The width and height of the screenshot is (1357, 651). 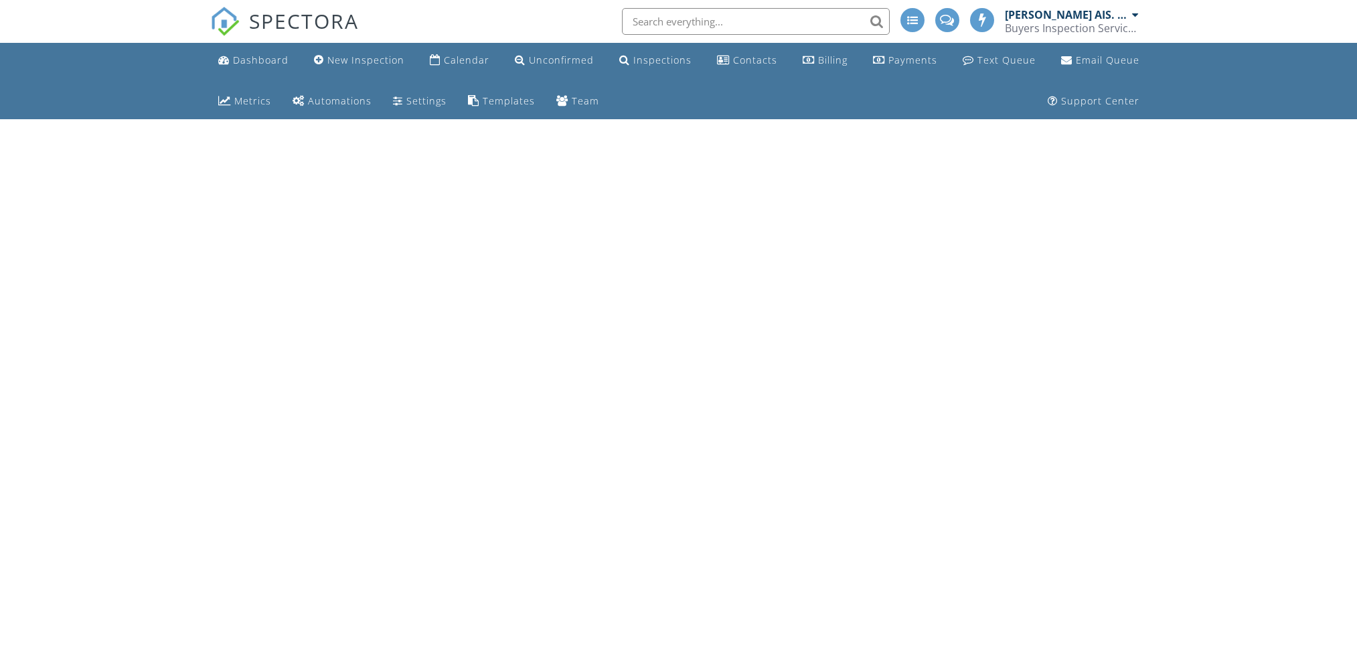 I want to click on a: New Inspection, so click(x=359, y=60).